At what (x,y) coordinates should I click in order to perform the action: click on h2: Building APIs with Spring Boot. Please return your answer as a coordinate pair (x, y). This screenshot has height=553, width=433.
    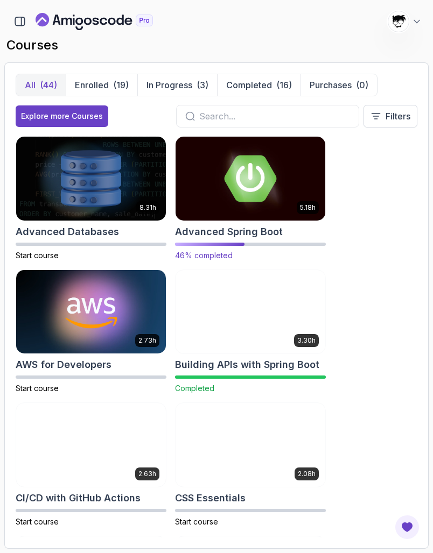
    Looking at the image, I should click on (247, 365).